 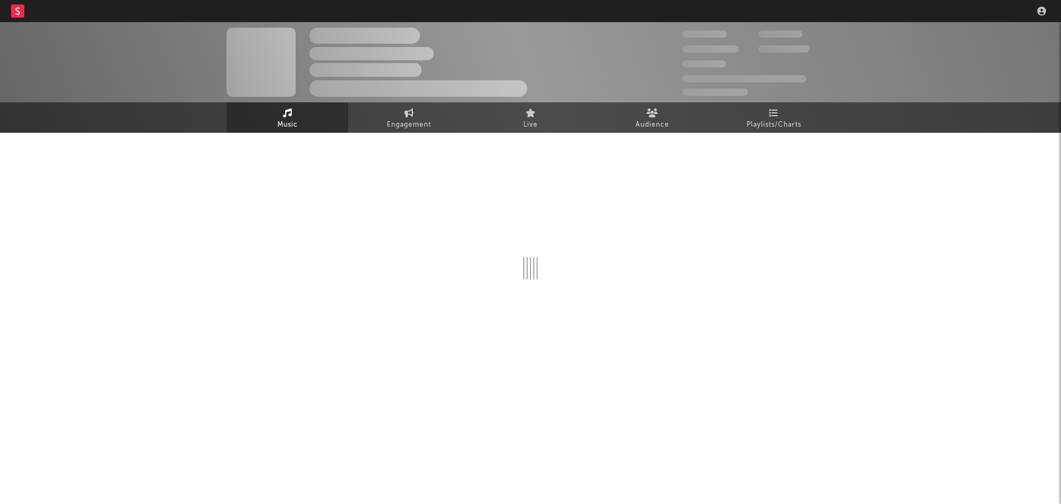 What do you see at coordinates (652, 125) in the screenshot?
I see `span: Audience` at bounding box center [652, 125].